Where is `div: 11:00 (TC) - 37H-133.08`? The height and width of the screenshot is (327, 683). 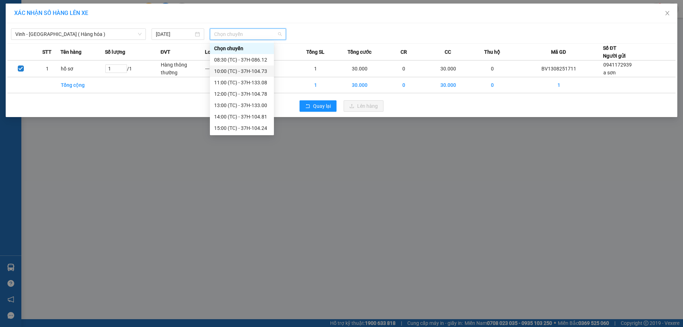 div: 11:00 (TC) - 37H-133.08 is located at coordinates (242, 83).